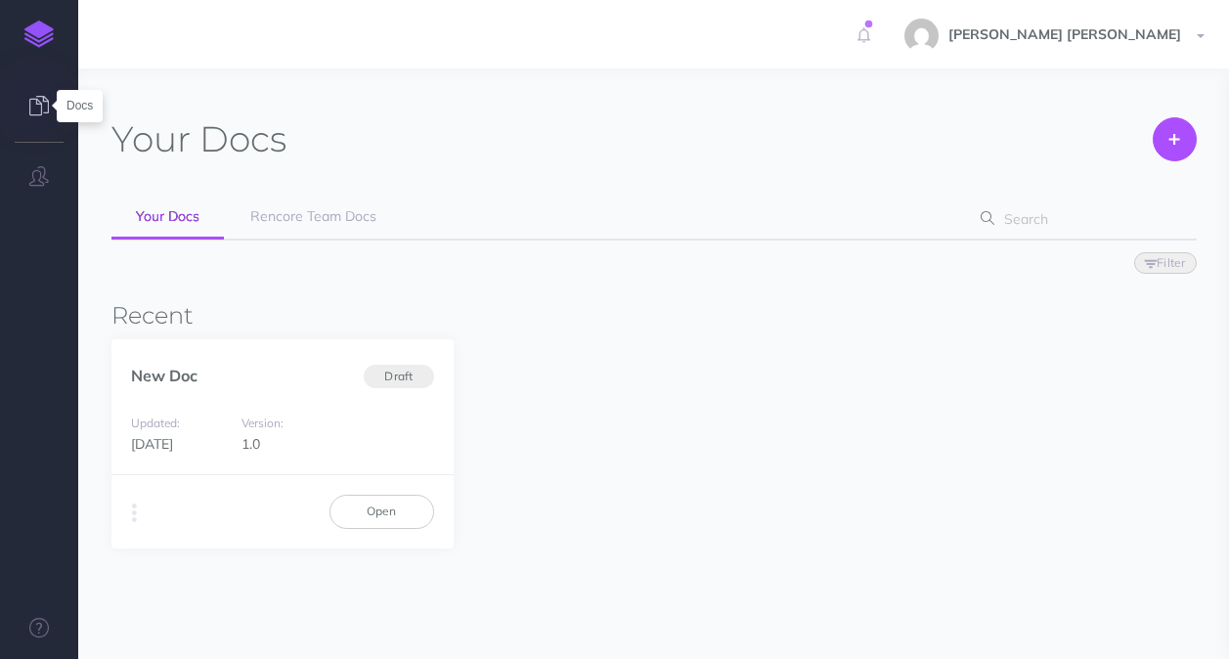 Image resolution: width=1229 pixels, height=659 pixels. Describe the element at coordinates (313, 216) in the screenshot. I see `span: Rencore Team Docs` at that location.